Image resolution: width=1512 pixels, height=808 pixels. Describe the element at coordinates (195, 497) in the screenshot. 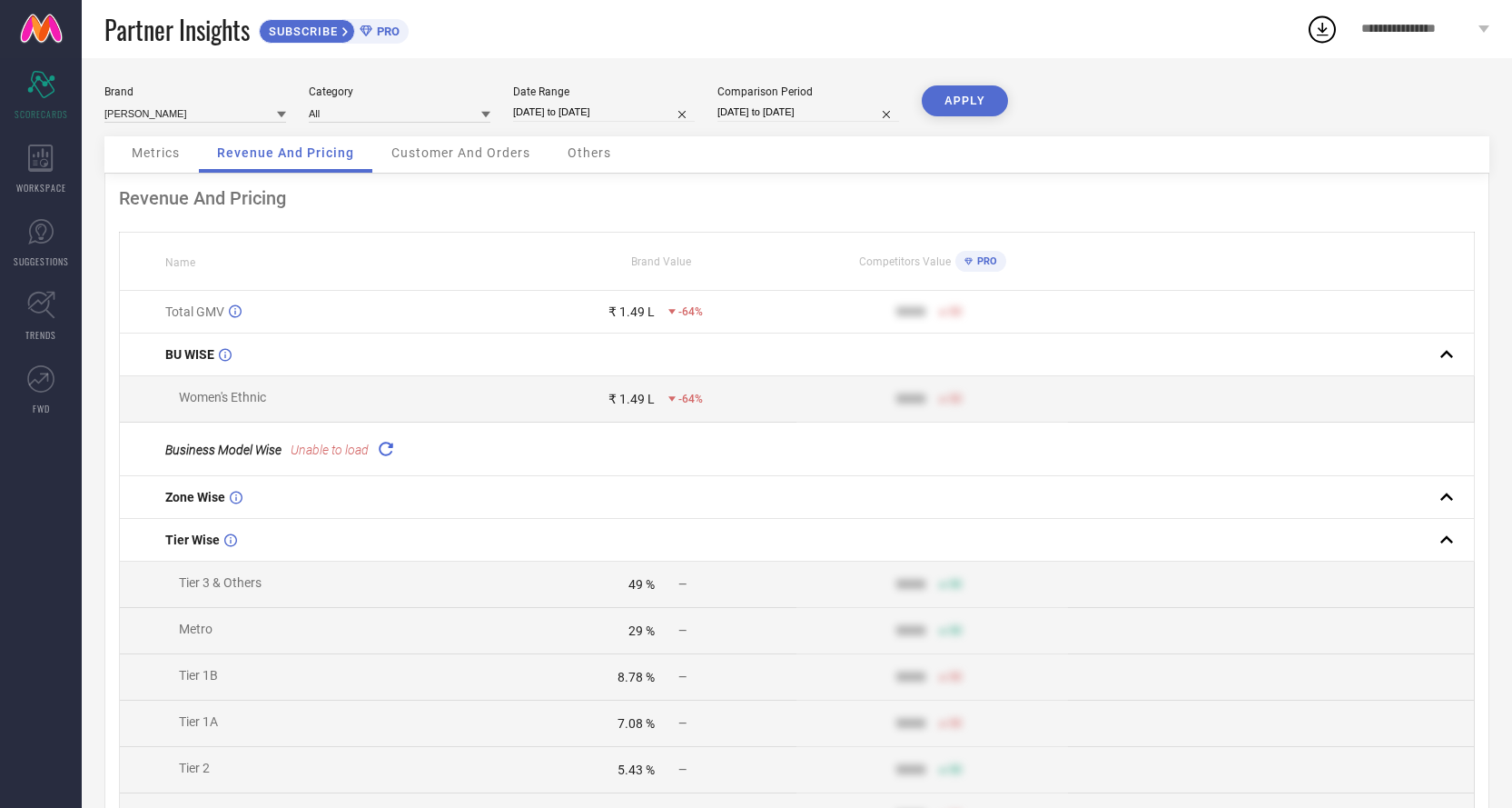

I see `span: Zone Wise` at that location.